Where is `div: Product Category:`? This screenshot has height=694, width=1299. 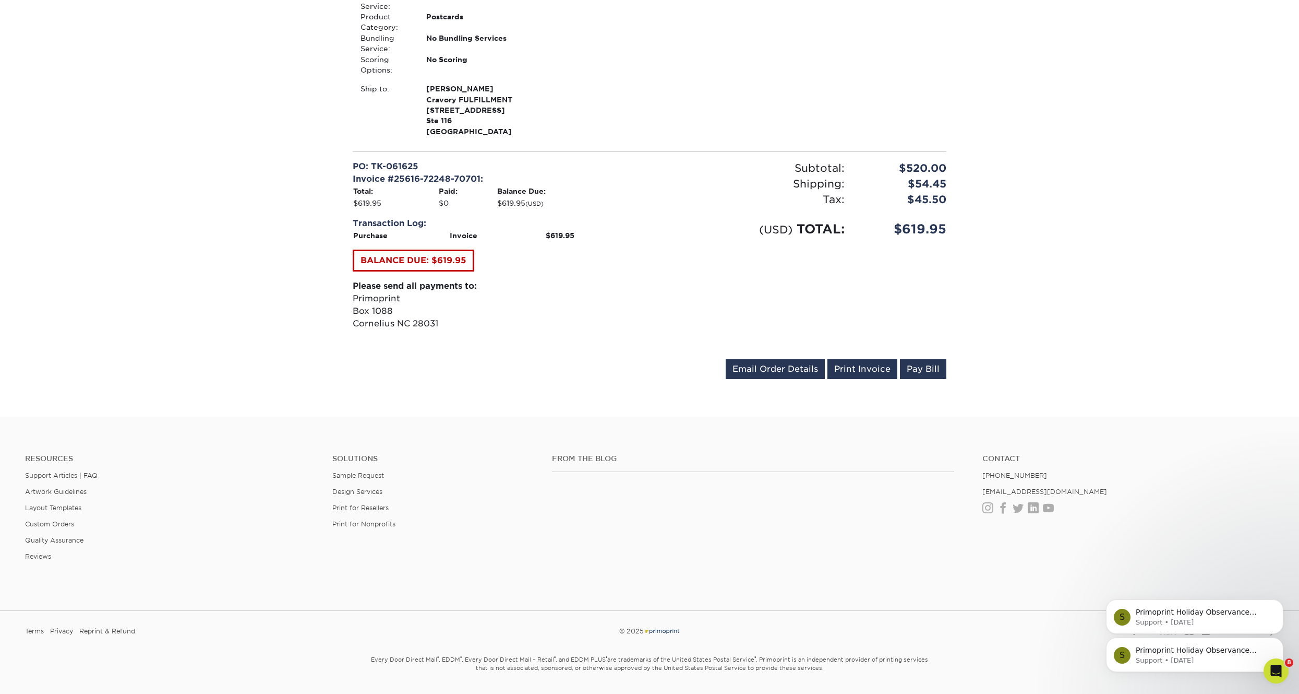
div: Product Category: is located at coordinates (386, 22).